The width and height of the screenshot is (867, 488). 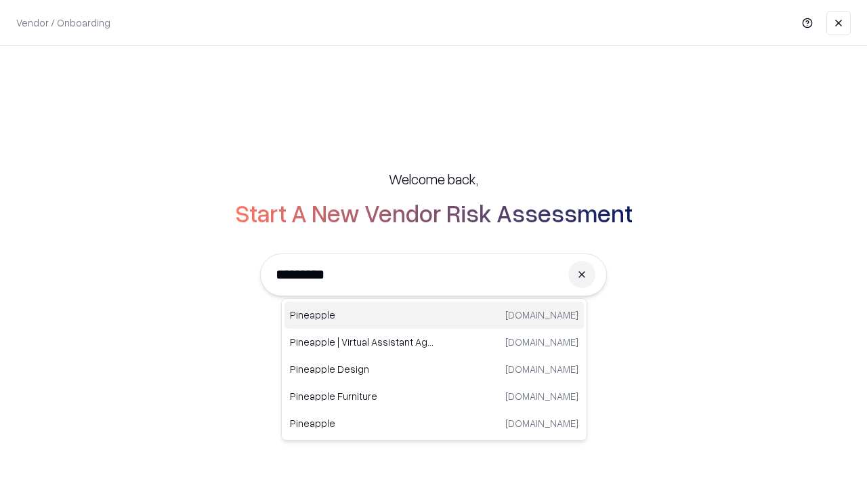 I want to click on div: Suggestions, so click(x=434, y=369).